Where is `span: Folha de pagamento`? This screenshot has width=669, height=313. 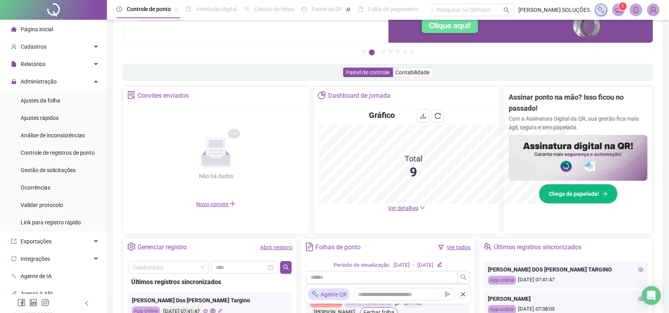 span: Folha de pagamento is located at coordinates (393, 9).